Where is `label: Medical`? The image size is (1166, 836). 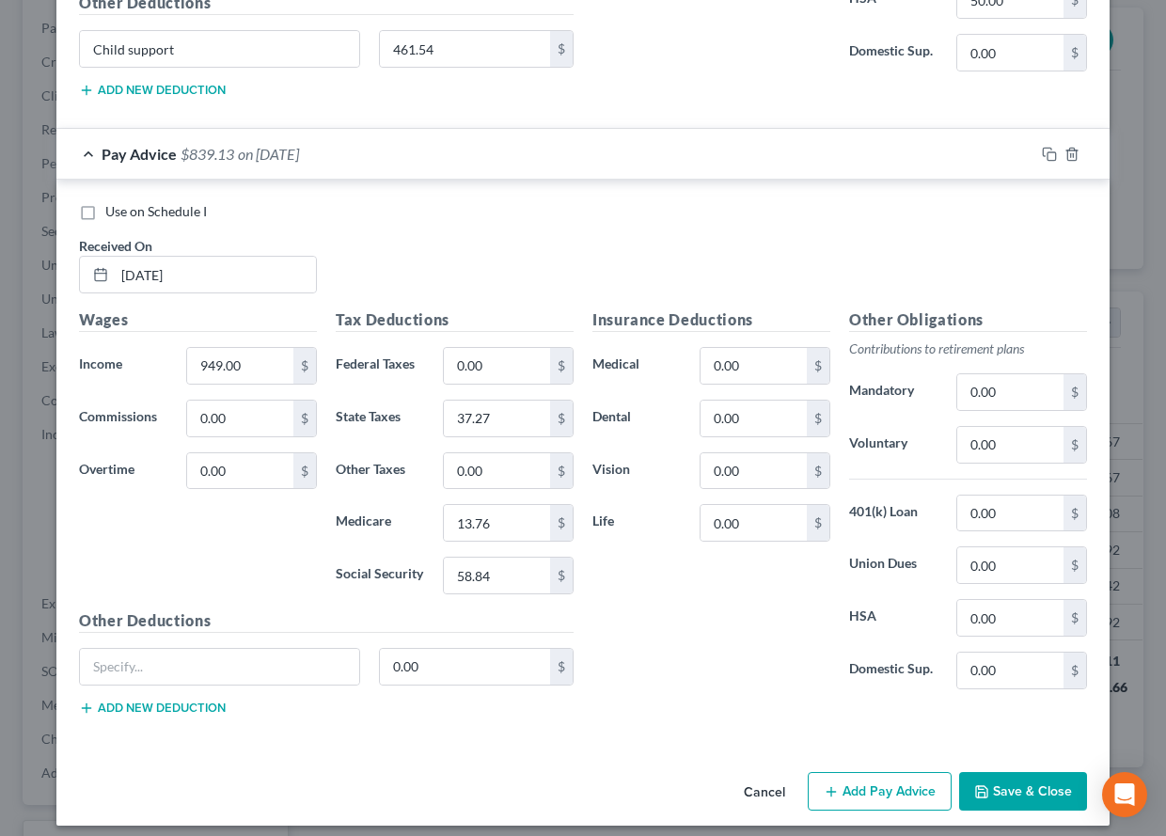 label: Medical is located at coordinates (636, 366).